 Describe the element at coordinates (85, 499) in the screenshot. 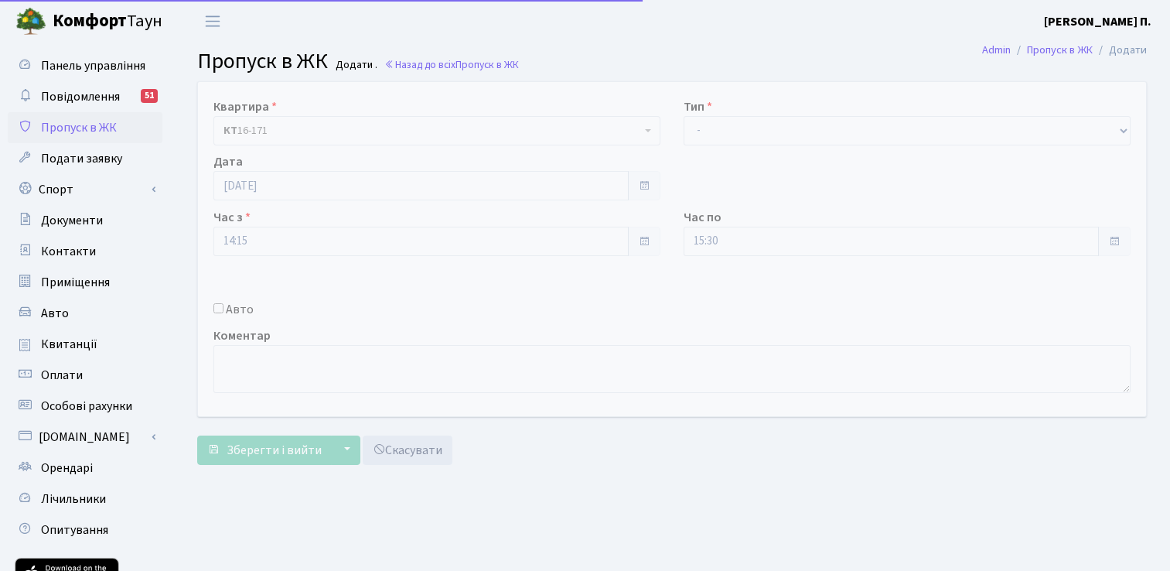

I see `a: Лічильники` at that location.